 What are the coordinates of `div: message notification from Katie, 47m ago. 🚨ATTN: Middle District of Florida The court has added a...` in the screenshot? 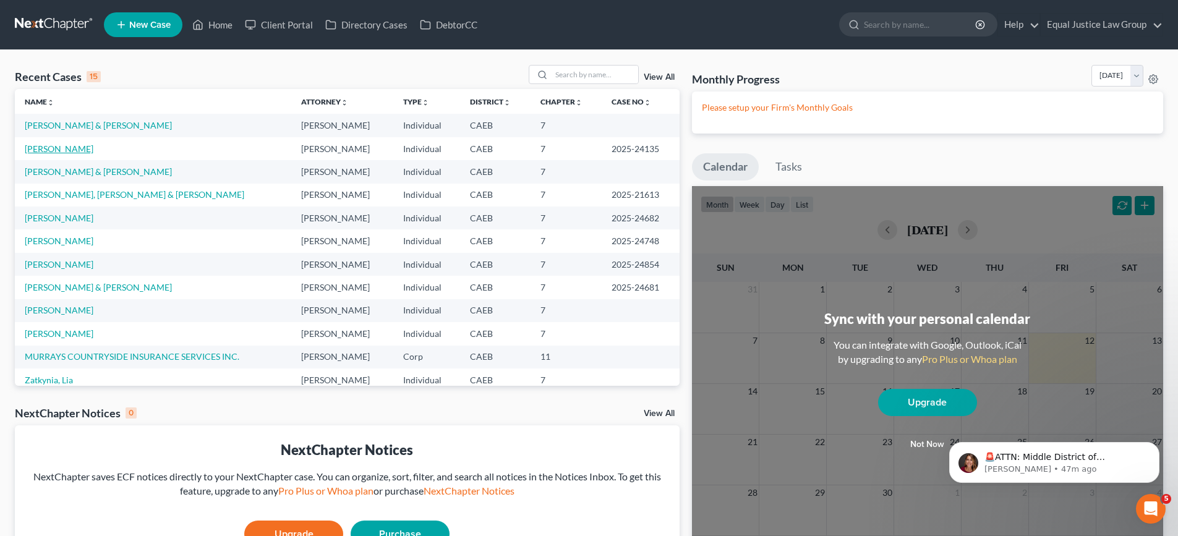 It's located at (124, 46).